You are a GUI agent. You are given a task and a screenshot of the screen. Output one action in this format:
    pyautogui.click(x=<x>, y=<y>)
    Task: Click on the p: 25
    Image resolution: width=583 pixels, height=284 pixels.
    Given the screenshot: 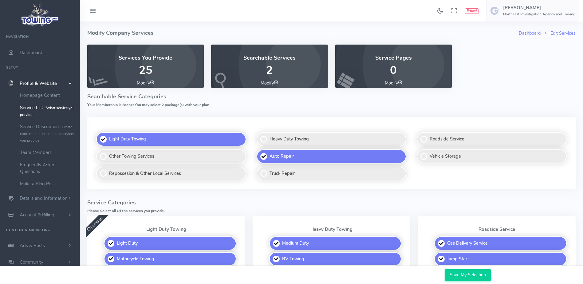 What is the action you would take?
    pyautogui.click(x=145, y=70)
    